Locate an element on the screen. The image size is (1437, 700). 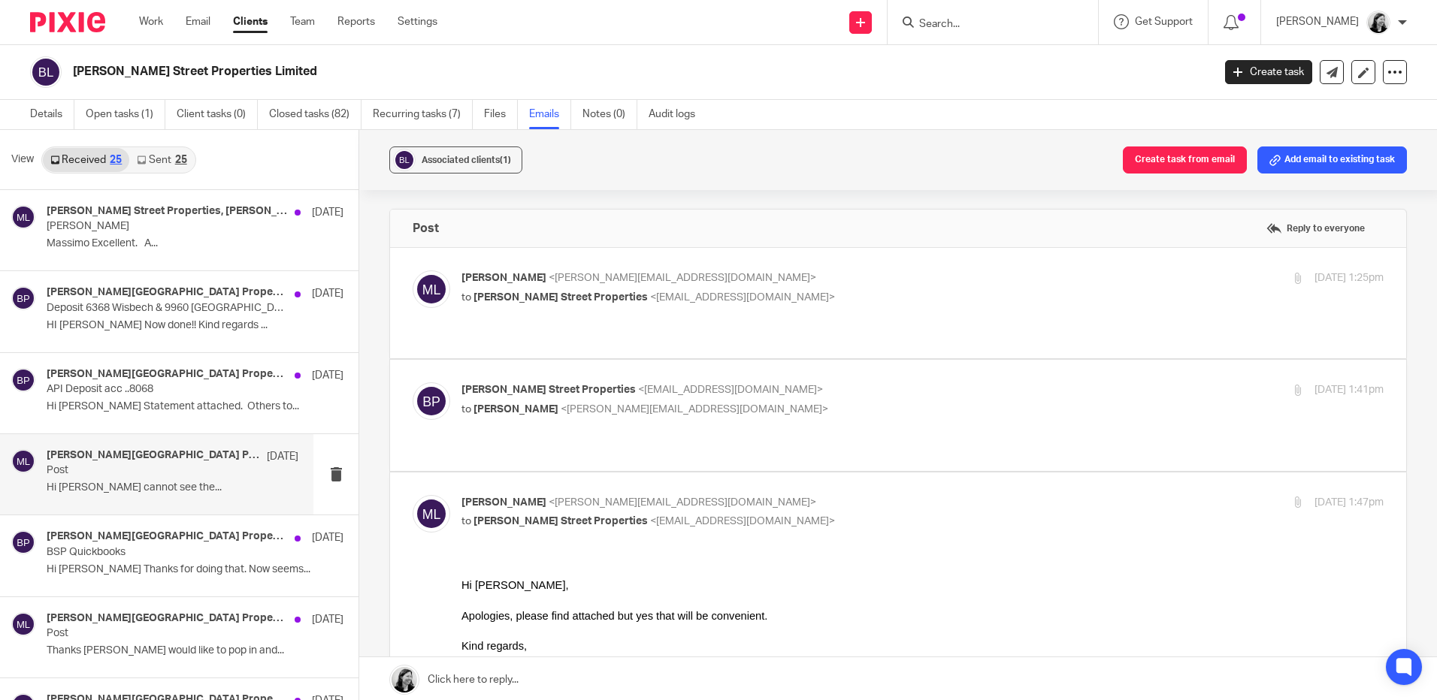
a: Received25 is located at coordinates (86, 160).